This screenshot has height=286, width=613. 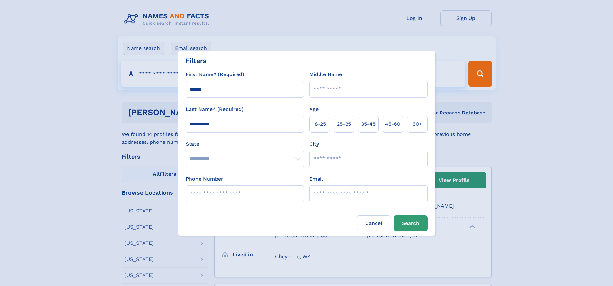 What do you see at coordinates (326, 74) in the screenshot?
I see `label: Middle Name` at bounding box center [326, 74].